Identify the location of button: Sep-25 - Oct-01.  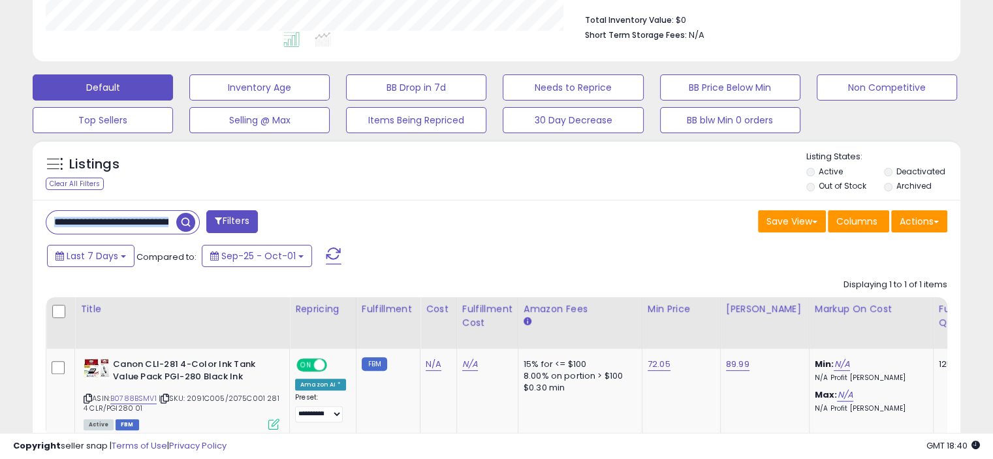
(257, 256).